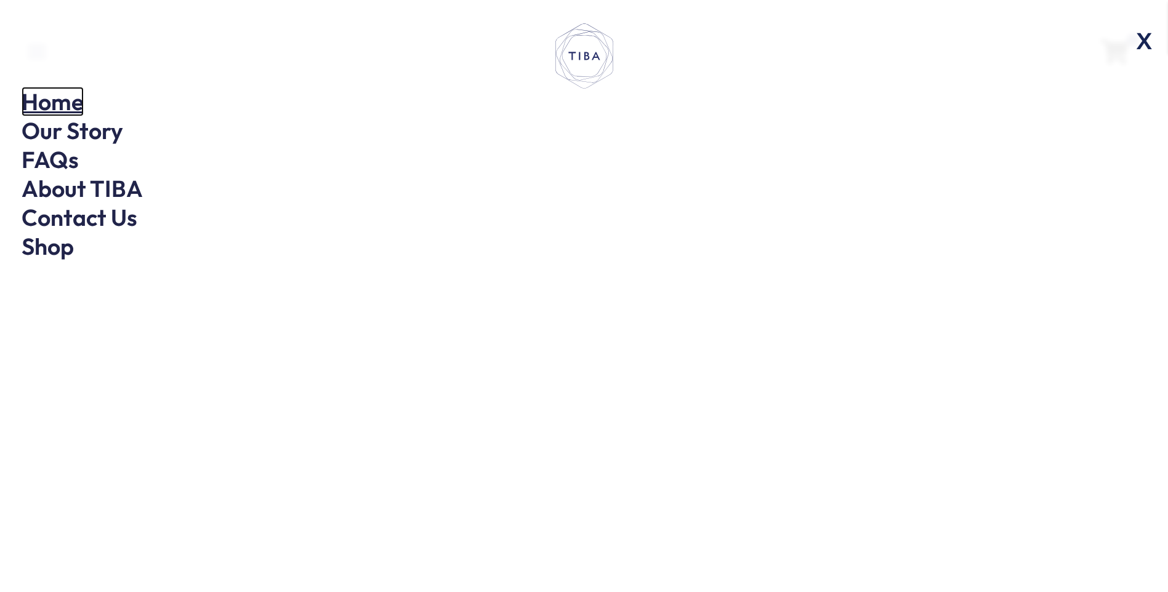 This screenshot has height=592, width=1168. I want to click on a: FAQs, so click(50, 159).